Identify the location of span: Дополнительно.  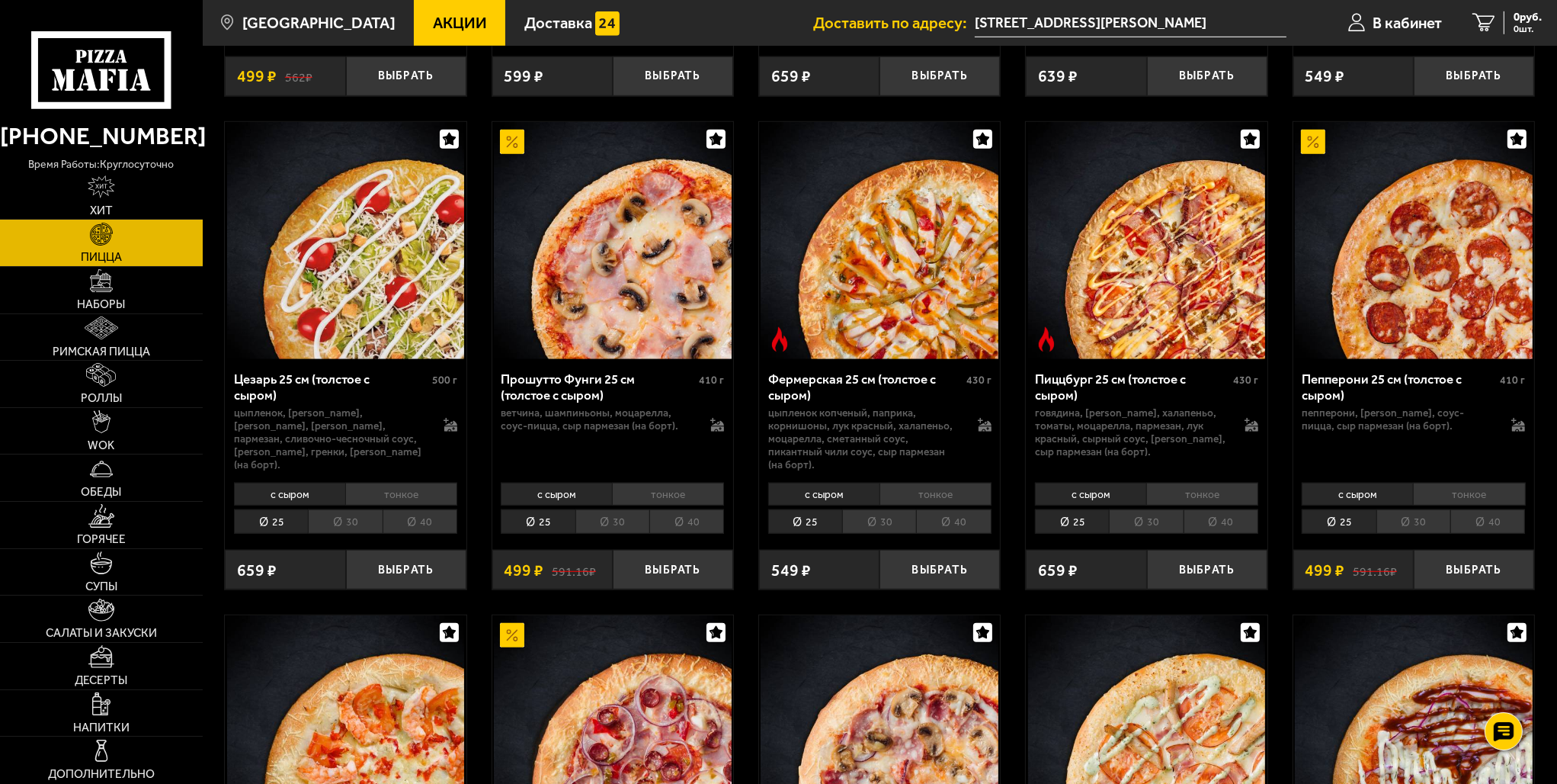
(101, 774).